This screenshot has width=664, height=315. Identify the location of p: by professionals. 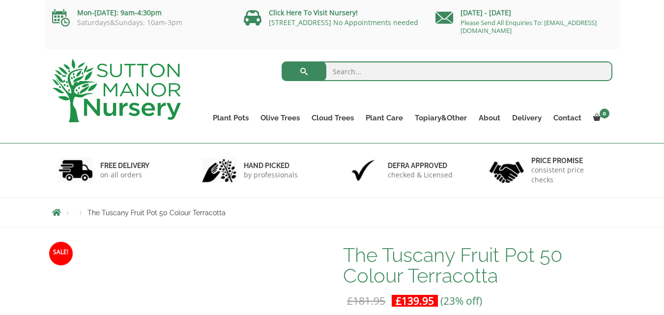
(271, 175).